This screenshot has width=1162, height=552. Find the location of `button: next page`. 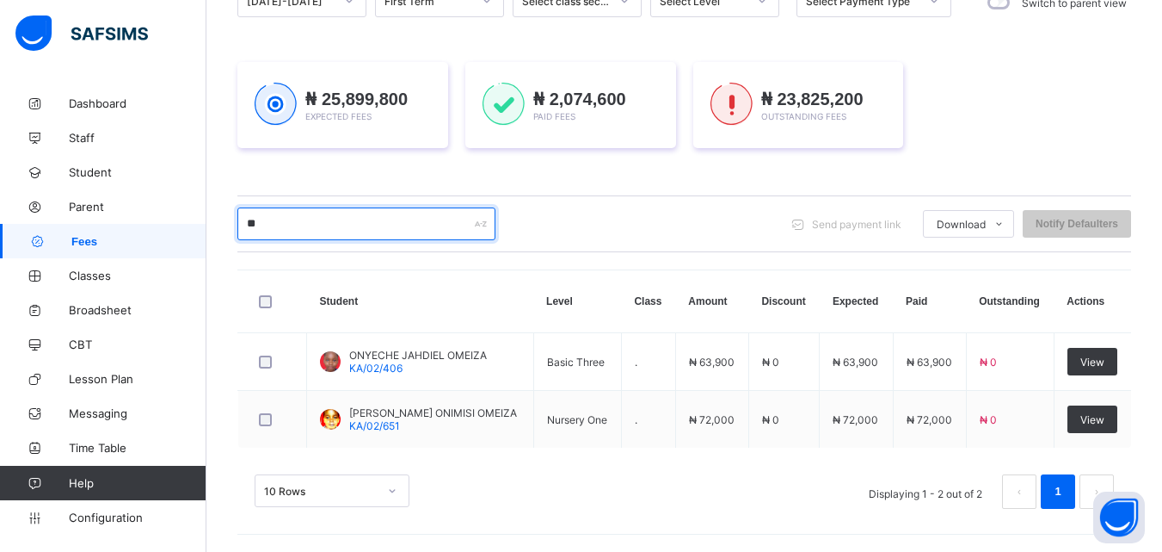

button: next page is located at coordinates (1097, 491).